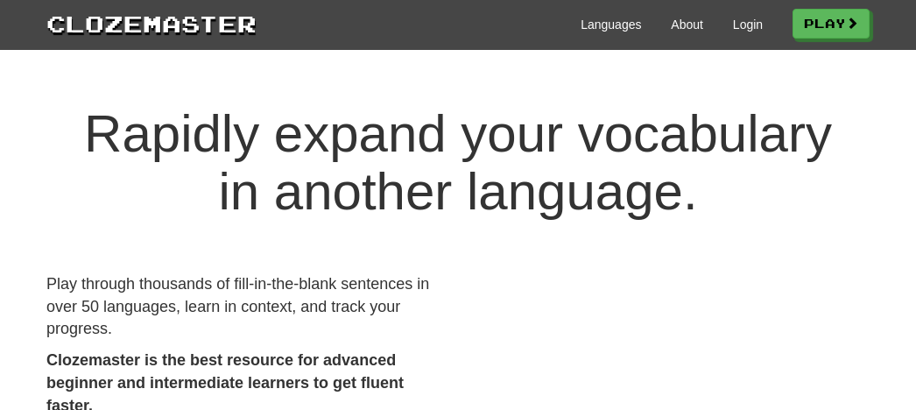  I want to click on a: Clozemaster, so click(152, 23).